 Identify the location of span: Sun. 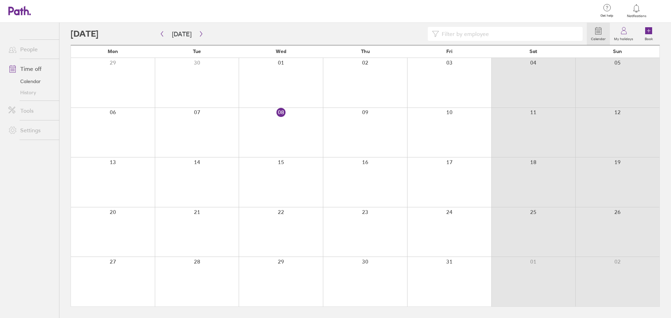
(617, 51).